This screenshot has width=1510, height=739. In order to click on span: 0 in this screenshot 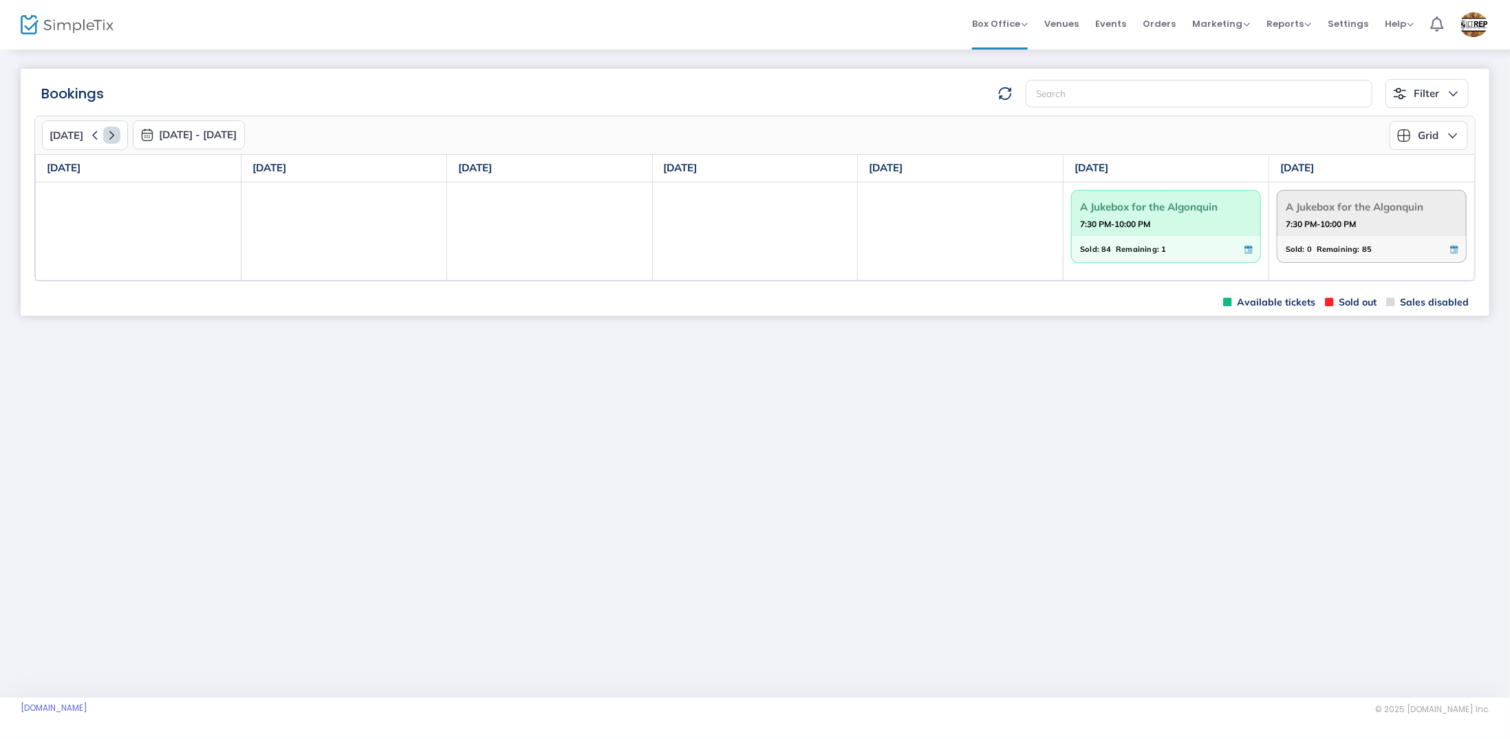, I will do `click(1309, 249)`.